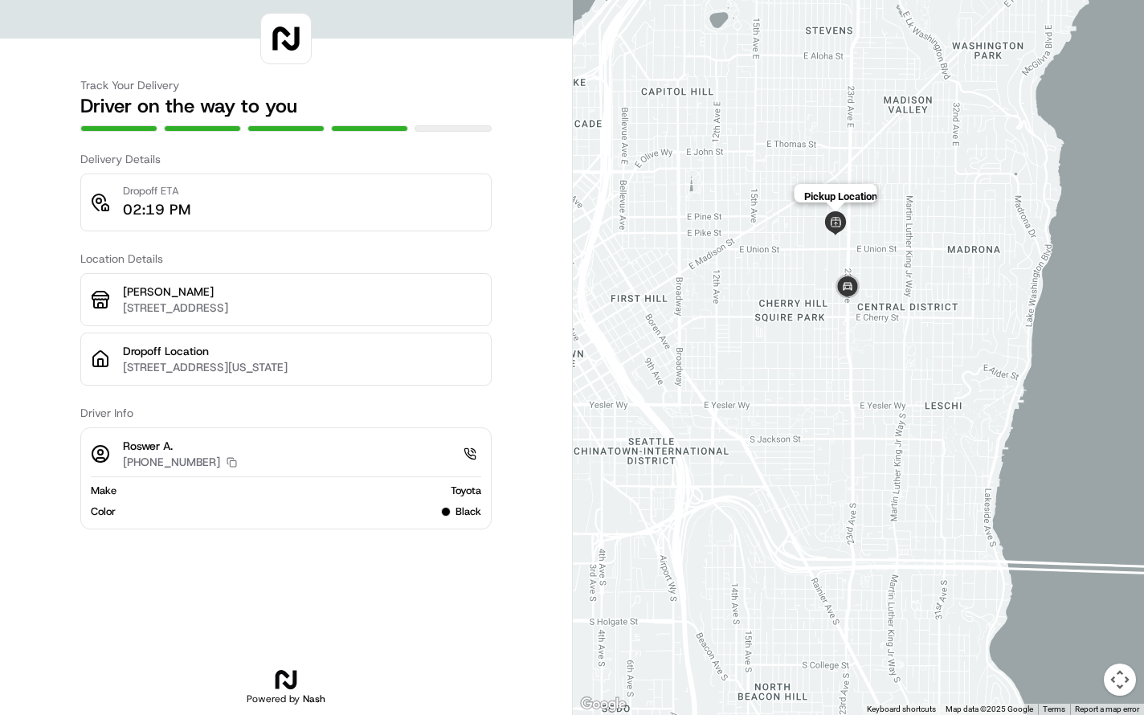 This screenshot has height=715, width=1144. Describe the element at coordinates (286, 259) in the screenshot. I see `h3: Location Details` at that location.